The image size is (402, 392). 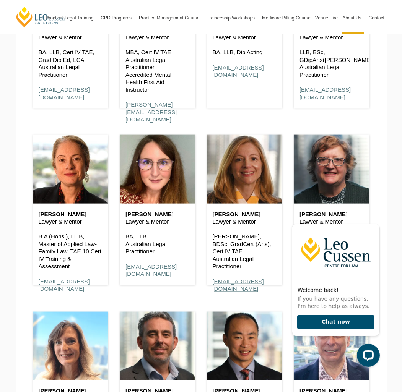 I want to click on p: MBA, Cert IV TAE Australian Legal Practitioner Accredited Mental Health First Aid Instructor, so click(x=158, y=71).